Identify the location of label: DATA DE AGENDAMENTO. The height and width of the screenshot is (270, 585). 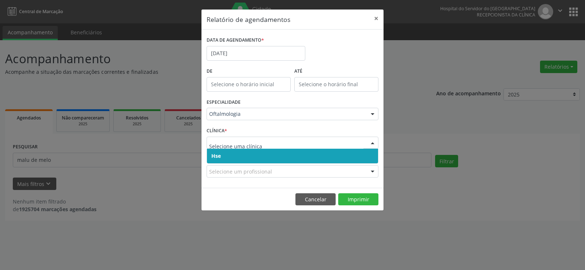
(235, 40).